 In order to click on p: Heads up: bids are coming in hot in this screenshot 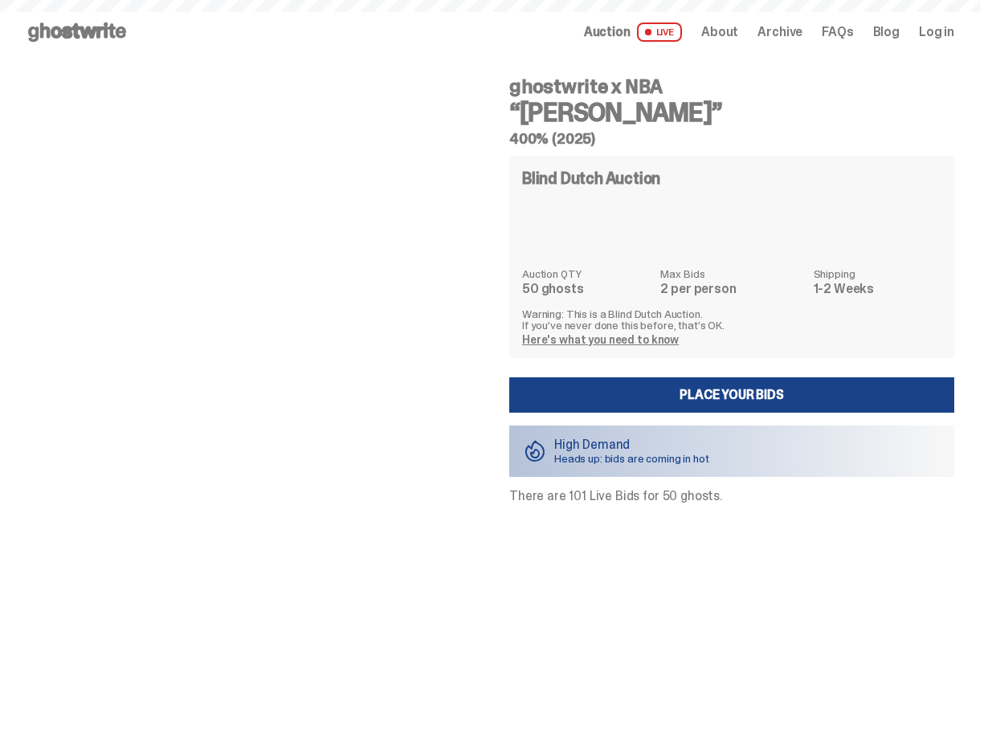, I will do `click(631, 459)`.